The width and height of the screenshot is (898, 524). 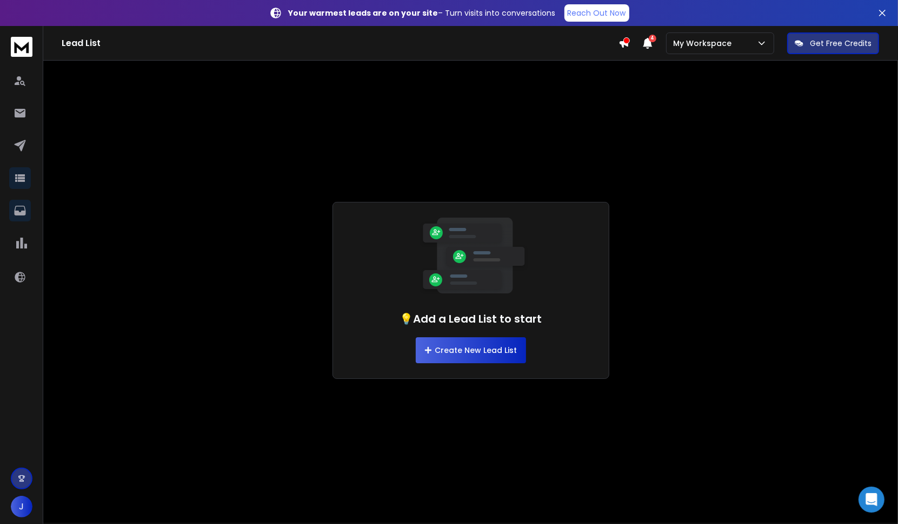 What do you see at coordinates (597, 13) in the screenshot?
I see `a: Reach Out Now` at bounding box center [597, 13].